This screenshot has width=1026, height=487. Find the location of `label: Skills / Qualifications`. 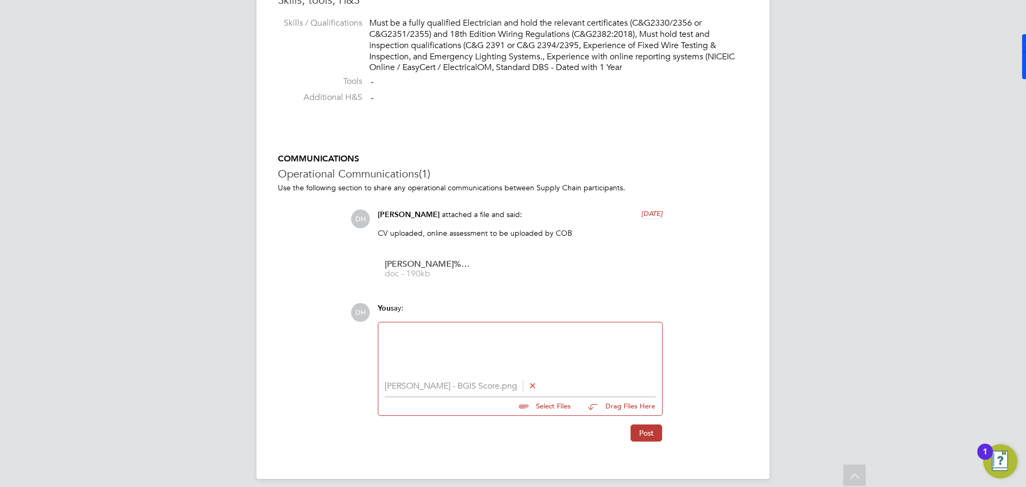

label: Skills / Qualifications is located at coordinates (320, 23).